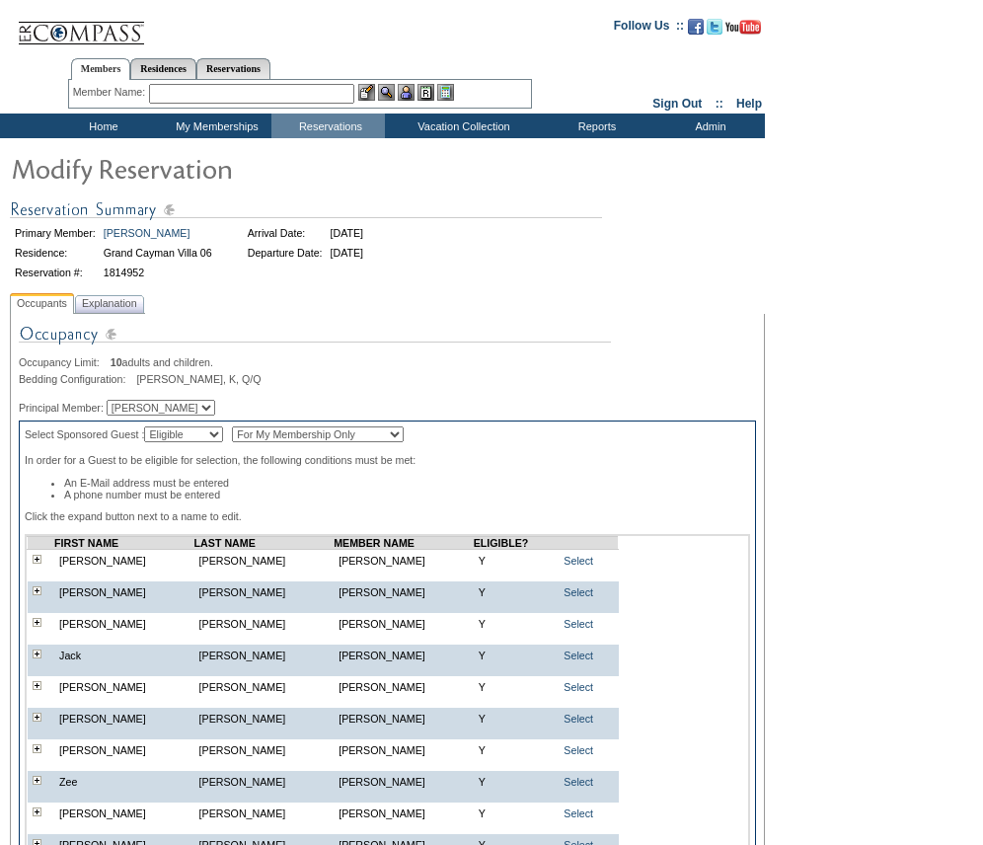 This screenshot has height=845, width=983. I want to click on img: b_edit.gif, so click(366, 92).